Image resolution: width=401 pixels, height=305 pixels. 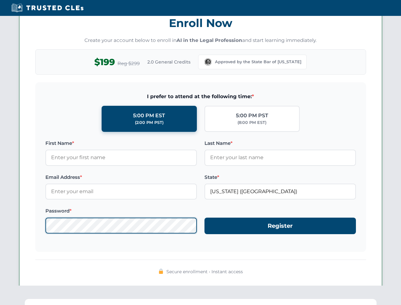 What do you see at coordinates (121, 177) in the screenshot?
I see `label: Email Address` at bounding box center [121, 177].